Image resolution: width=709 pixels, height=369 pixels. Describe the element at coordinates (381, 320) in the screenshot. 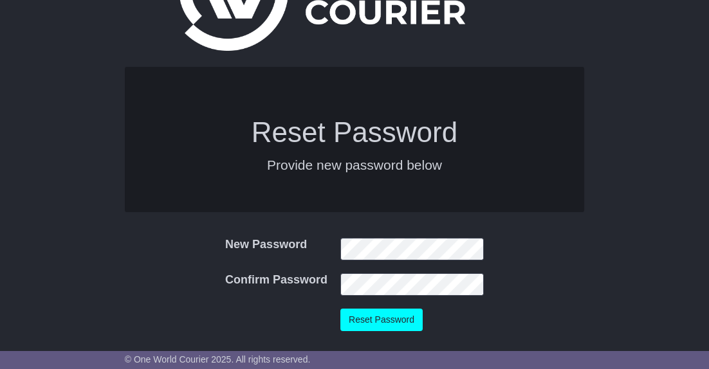

I see `button: Reset Password` at that location.